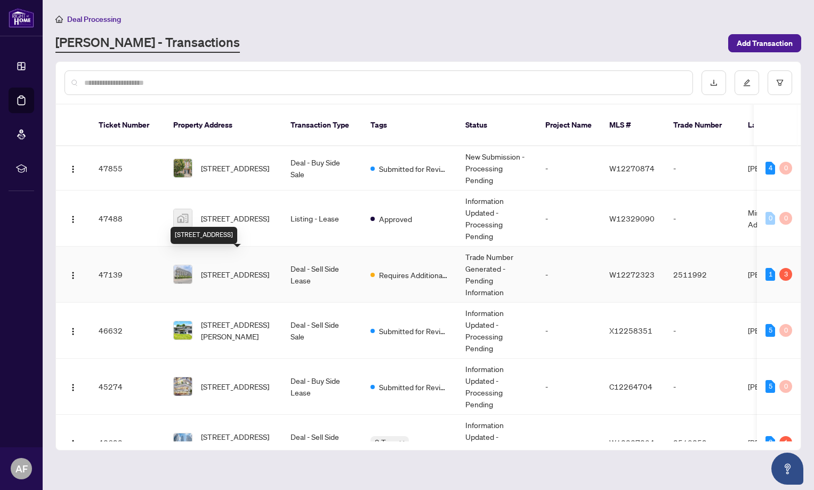 This screenshot has height=490, width=814. What do you see at coordinates (714, 83) in the screenshot?
I see `span: download` at bounding box center [714, 83].